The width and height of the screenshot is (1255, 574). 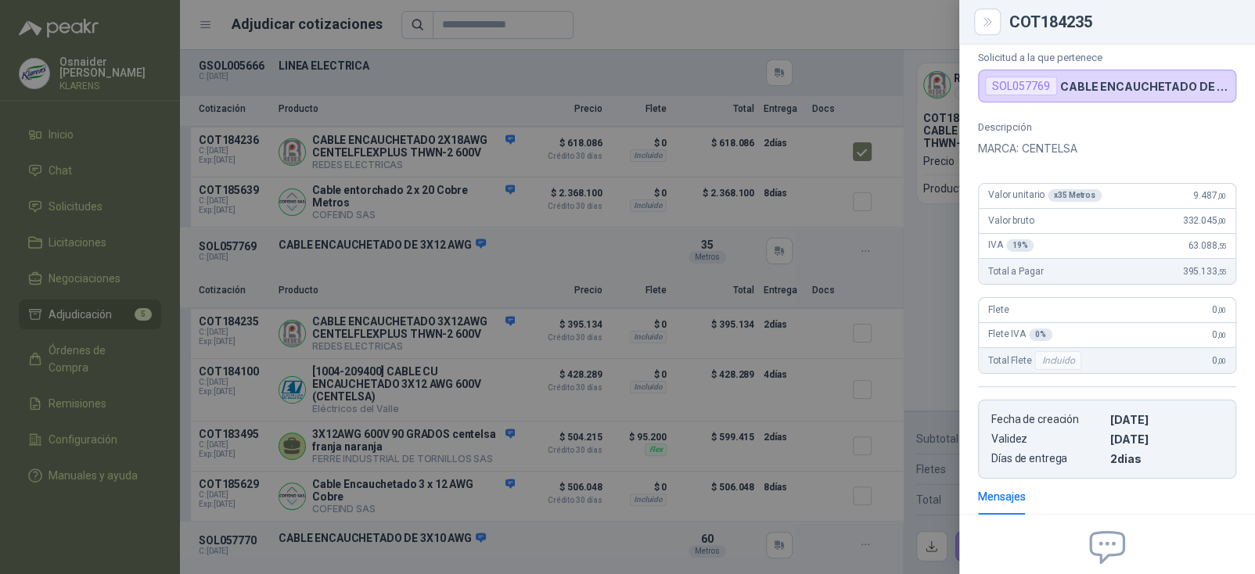 I want to click on span: Total a Pagar, so click(x=1016, y=272).